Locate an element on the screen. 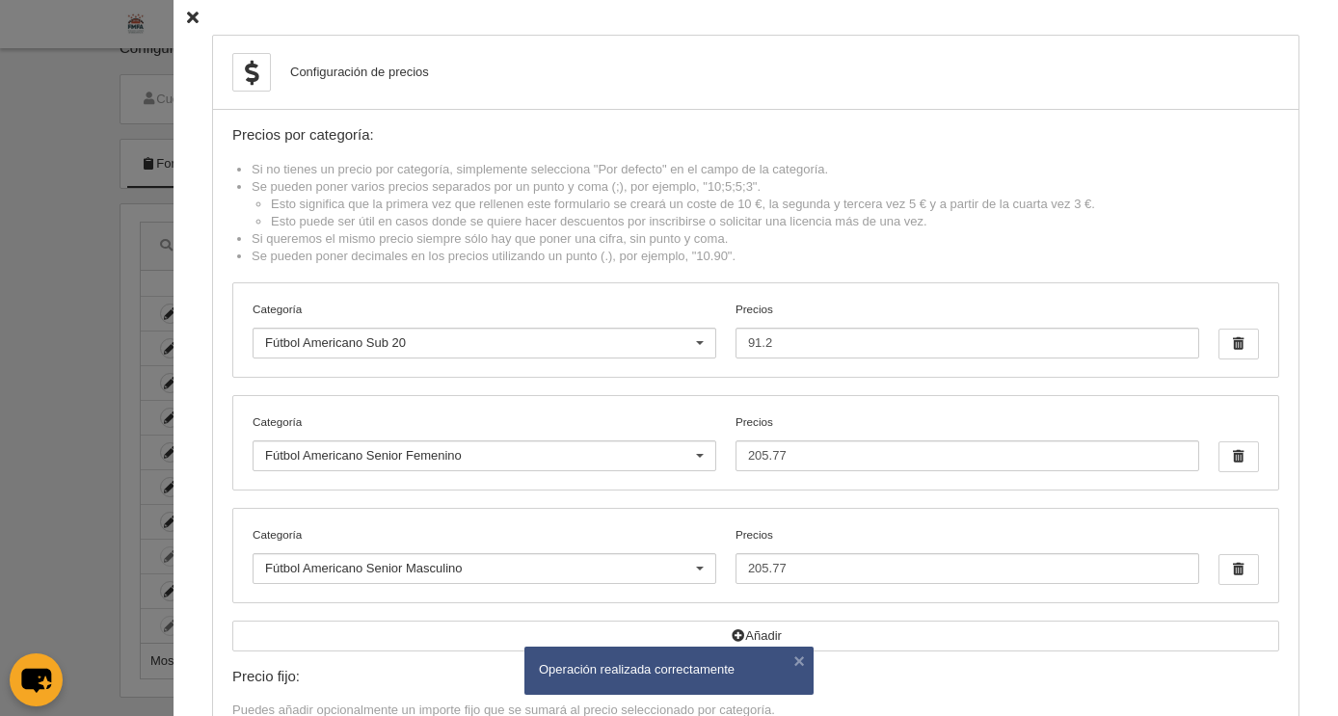 The width and height of the screenshot is (1338, 716). li: Se pueden poner varios precios separados por un punto y coma (;), por ejemplo, "10;5;5;3". is located at coordinates (766, 204).